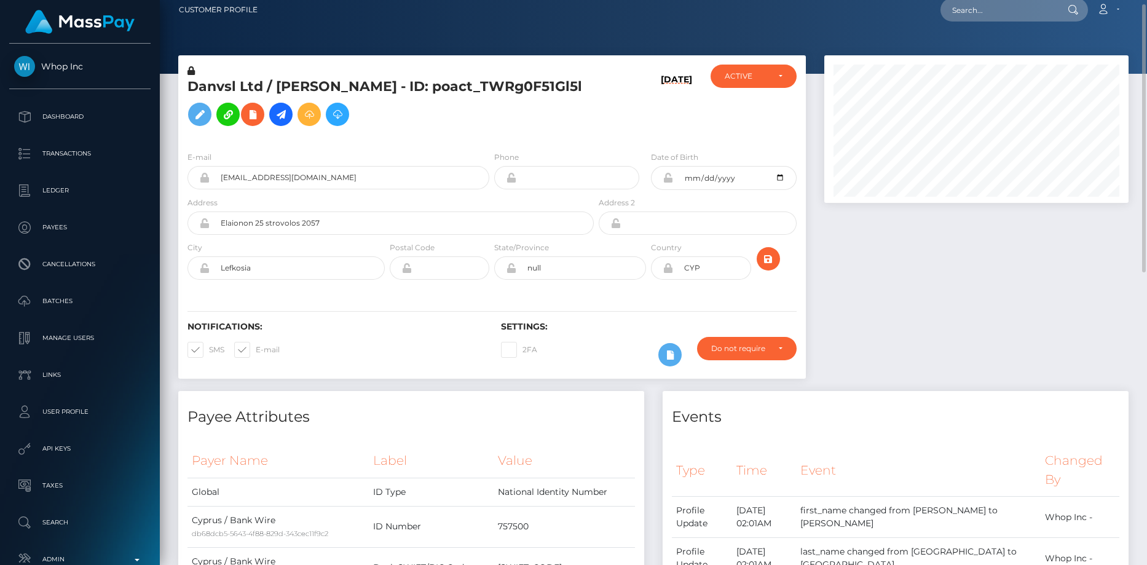 The image size is (1147, 565). I want to click on a: Initiate Payout, so click(281, 114).